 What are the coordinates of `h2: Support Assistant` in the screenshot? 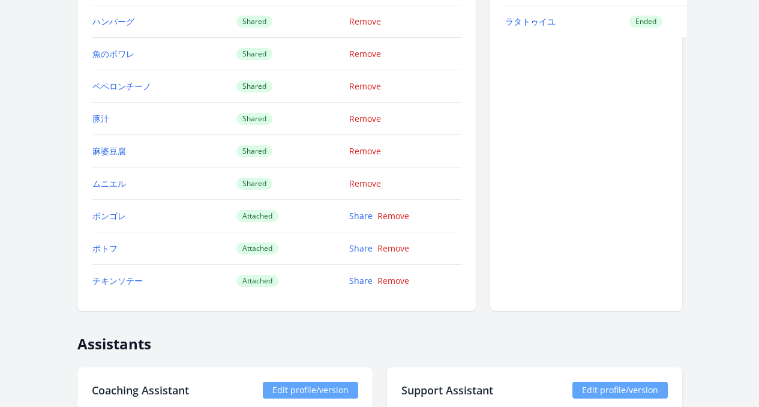 It's located at (447, 390).